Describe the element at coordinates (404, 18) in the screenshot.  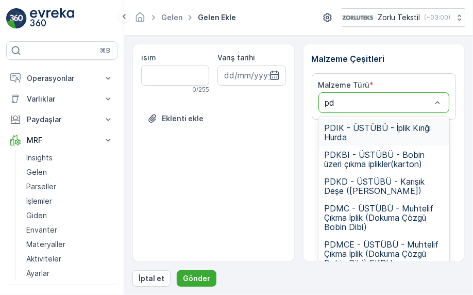
I see `button: Zorlu Tekstil(+03:00)` at that location.